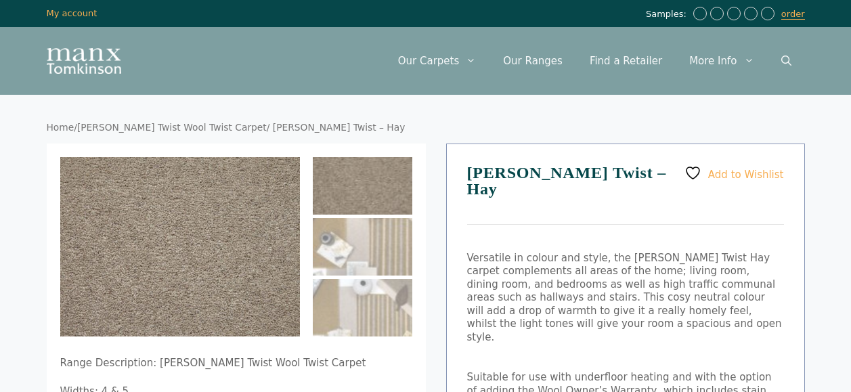 The height and width of the screenshot is (392, 851). Describe the element at coordinates (362, 247) in the screenshot. I see `img: Tomkinson Twist - Hay - Image 2` at that location.